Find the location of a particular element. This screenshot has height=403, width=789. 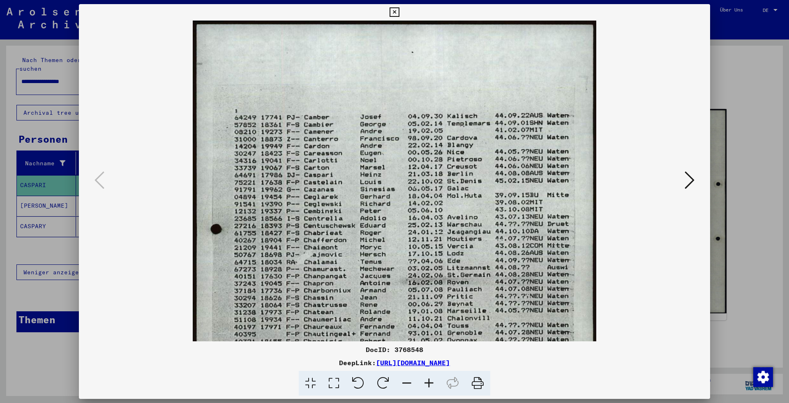

div: DocID: 3768548 is located at coordinates (394, 349).